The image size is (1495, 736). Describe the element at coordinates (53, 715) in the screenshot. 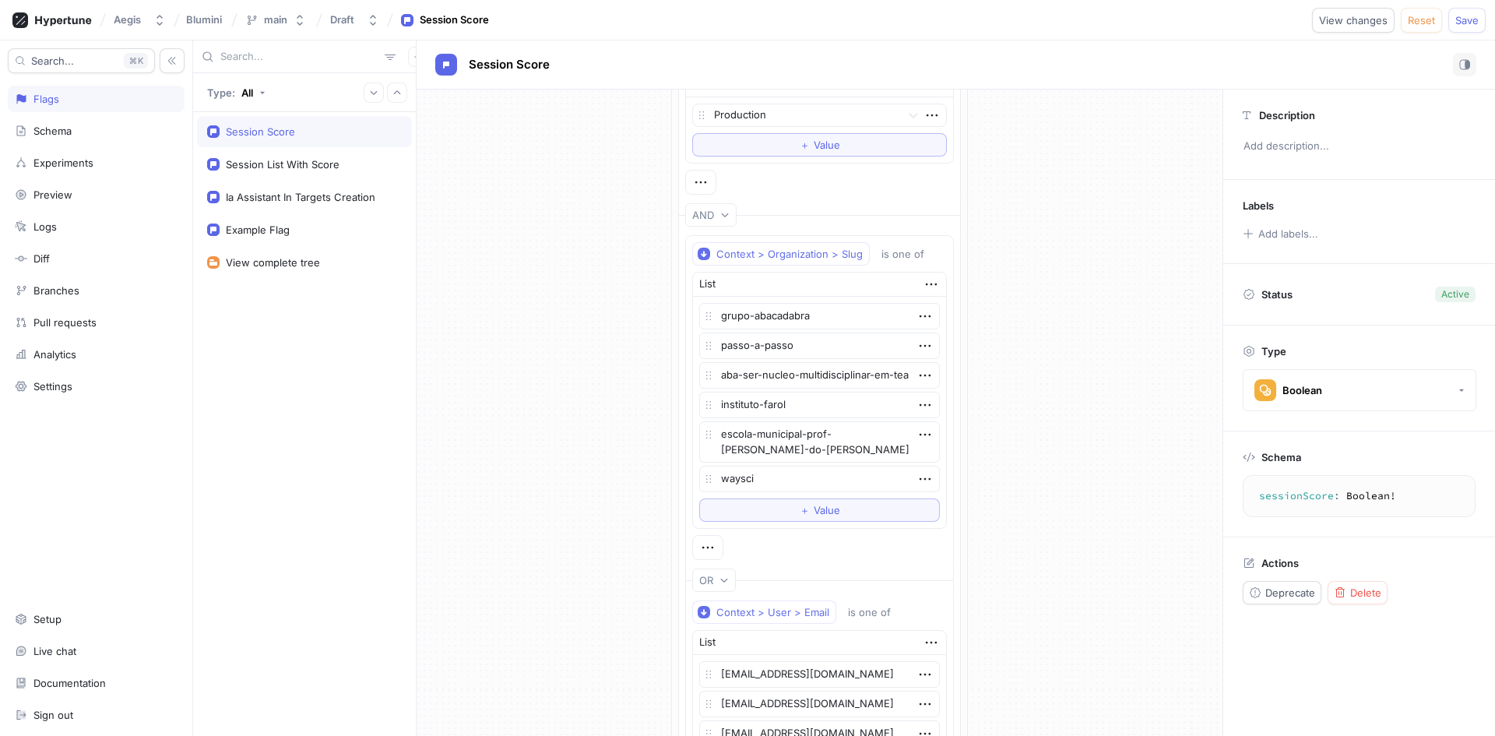

I see `div: Sign out` at that location.